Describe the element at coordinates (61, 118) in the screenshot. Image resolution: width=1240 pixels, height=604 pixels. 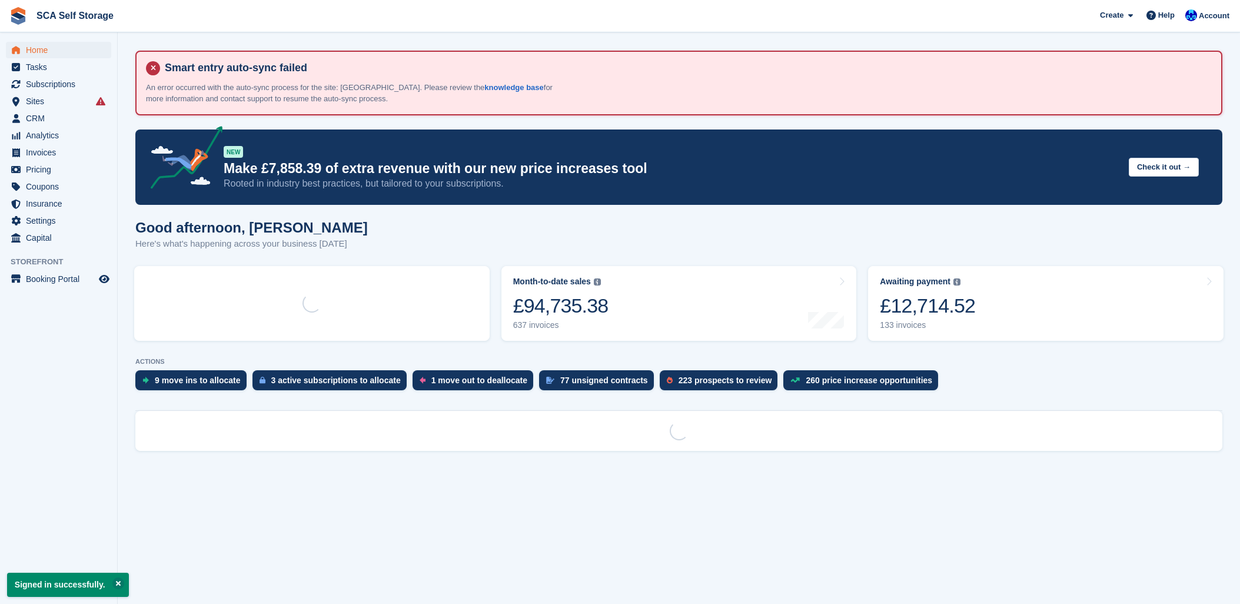
I see `span: CRM` at that location.